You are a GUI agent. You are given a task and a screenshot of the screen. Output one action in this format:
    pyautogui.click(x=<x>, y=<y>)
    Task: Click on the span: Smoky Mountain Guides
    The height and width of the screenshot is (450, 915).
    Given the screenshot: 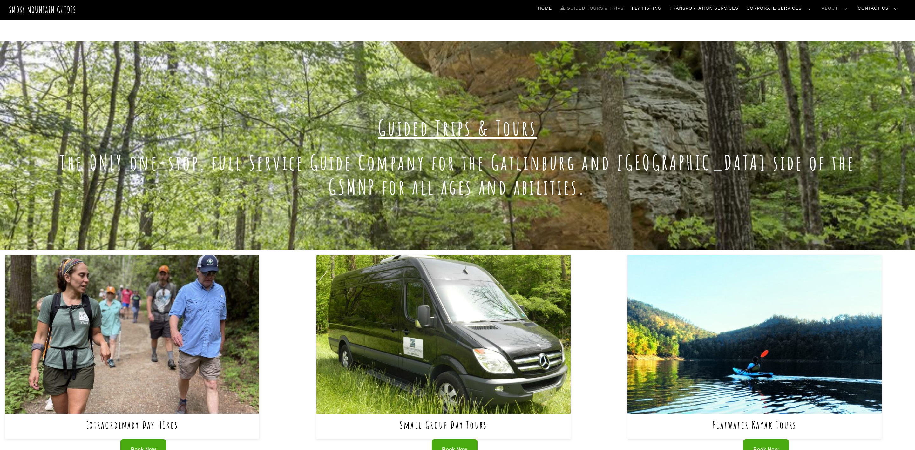 What is the action you would take?
    pyautogui.click(x=43, y=10)
    